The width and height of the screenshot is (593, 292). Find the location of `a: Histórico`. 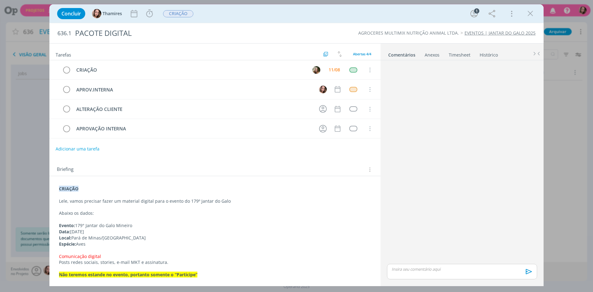

a: Histórico is located at coordinates (488, 53).